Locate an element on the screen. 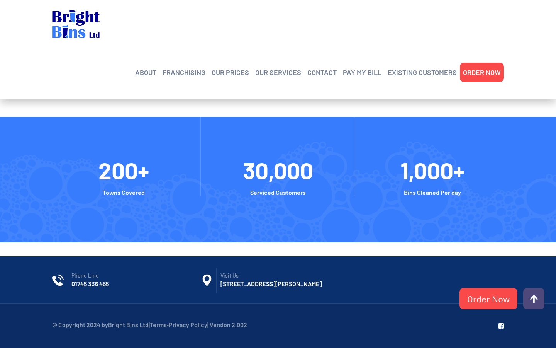  a: Privacy Policy is located at coordinates (188, 324).